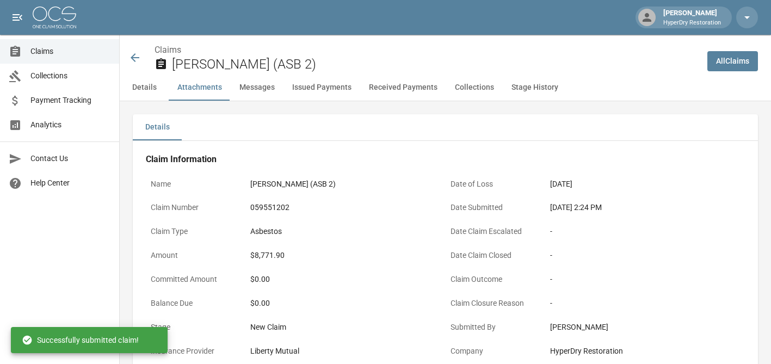  Describe the element at coordinates (495, 279) in the screenshot. I see `p: Claim Outcome` at that location.